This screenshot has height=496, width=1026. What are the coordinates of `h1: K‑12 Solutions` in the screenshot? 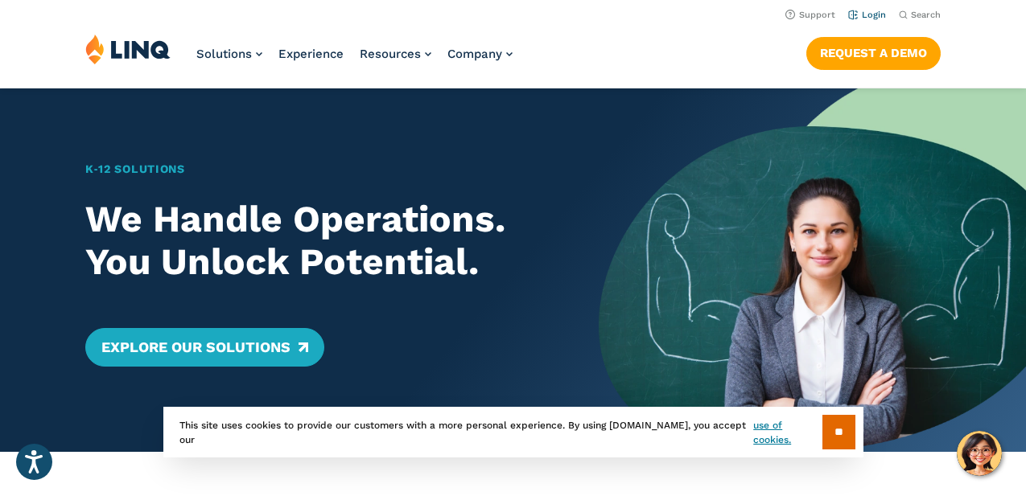 It's located at (321, 169).